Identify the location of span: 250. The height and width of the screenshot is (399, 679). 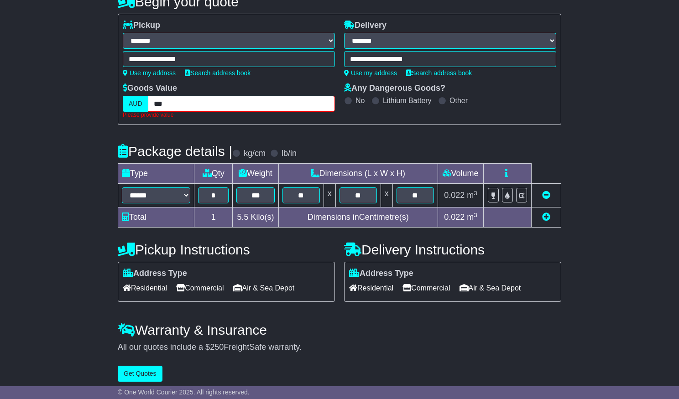
(217, 347).